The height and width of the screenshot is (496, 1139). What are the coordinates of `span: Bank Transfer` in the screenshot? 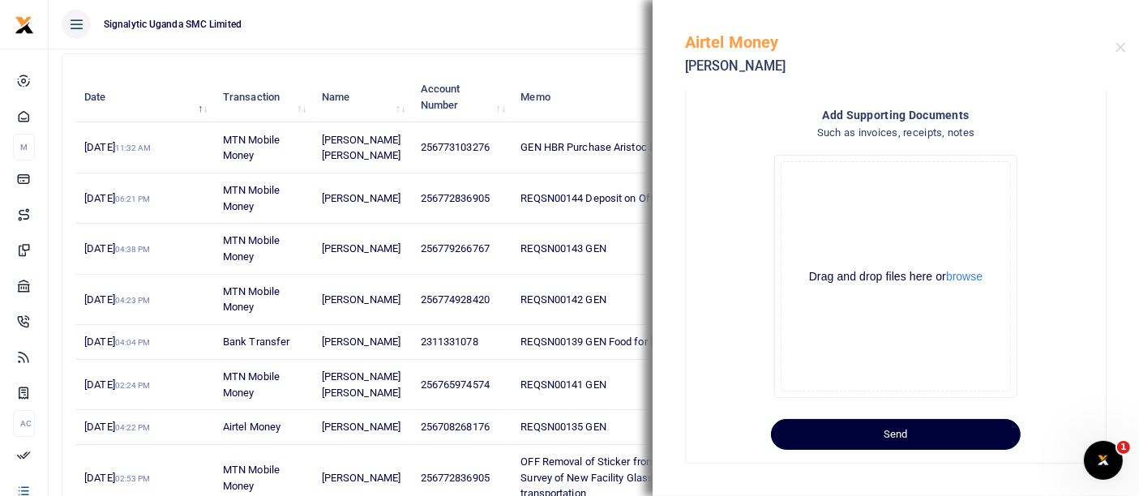 It's located at (256, 341).